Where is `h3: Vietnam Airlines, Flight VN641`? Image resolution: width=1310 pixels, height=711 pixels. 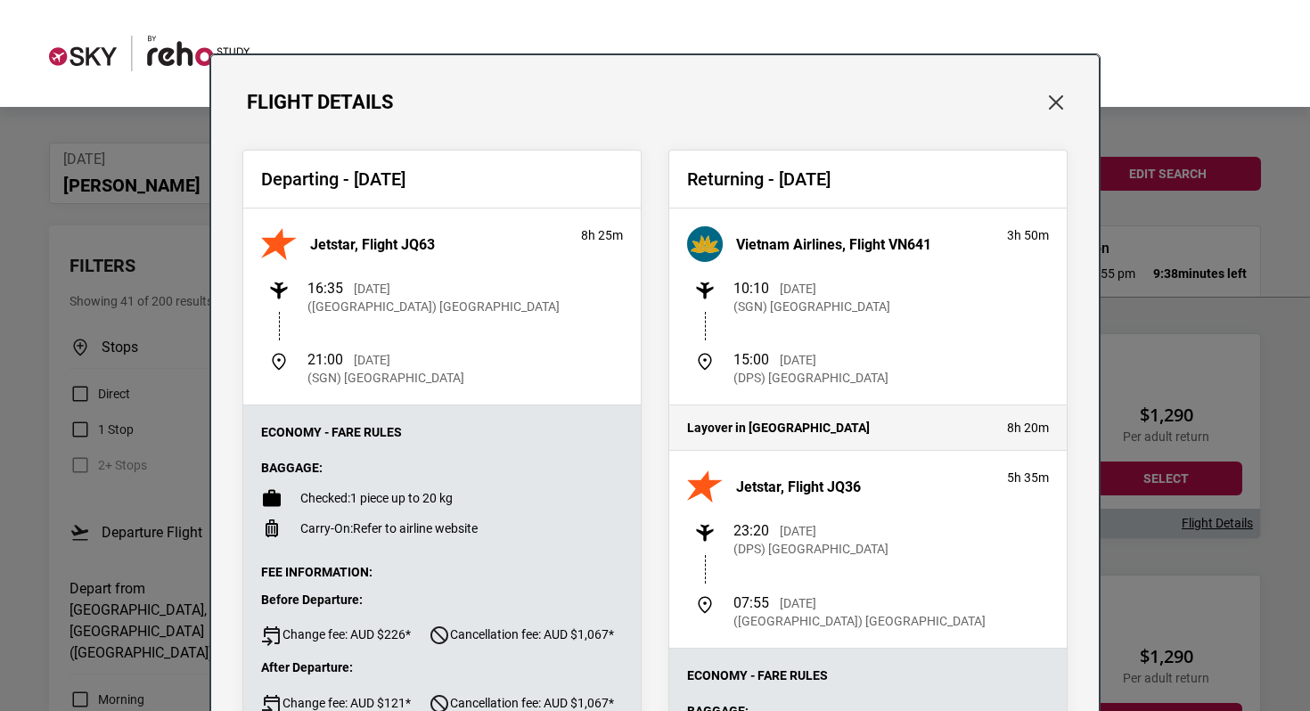 h3: Vietnam Airlines, Flight VN641 is located at coordinates (833, 244).